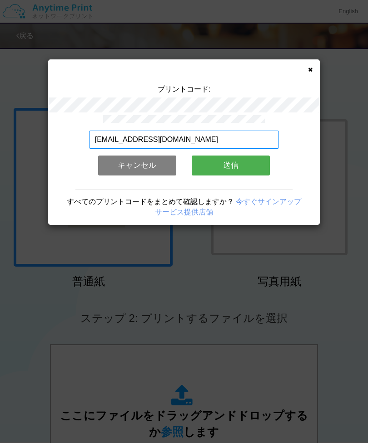  What do you see at coordinates (137, 166) in the screenshot?
I see `button: キャンセル` at bounding box center [137, 166].